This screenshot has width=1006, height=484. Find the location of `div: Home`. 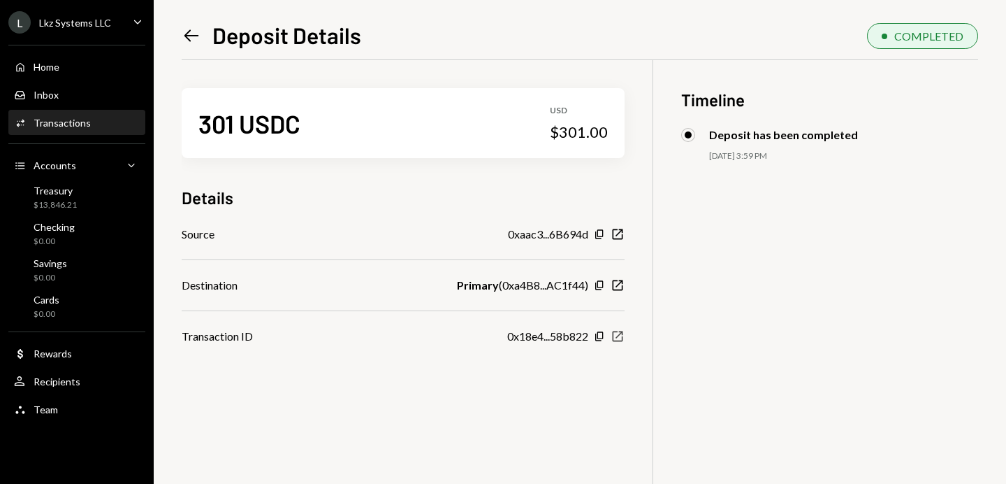

div: Home is located at coordinates (46, 66).